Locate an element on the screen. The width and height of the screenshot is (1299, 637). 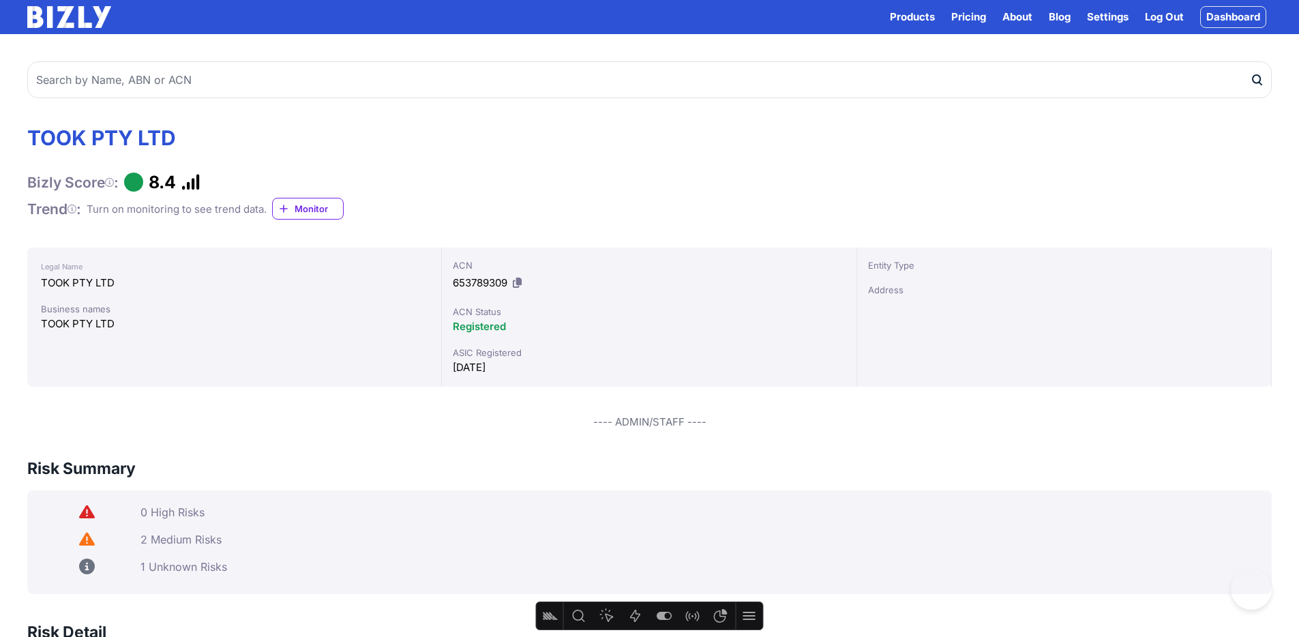
div: ---- ADMIN/STAFF ---- is located at coordinates (649, 422).